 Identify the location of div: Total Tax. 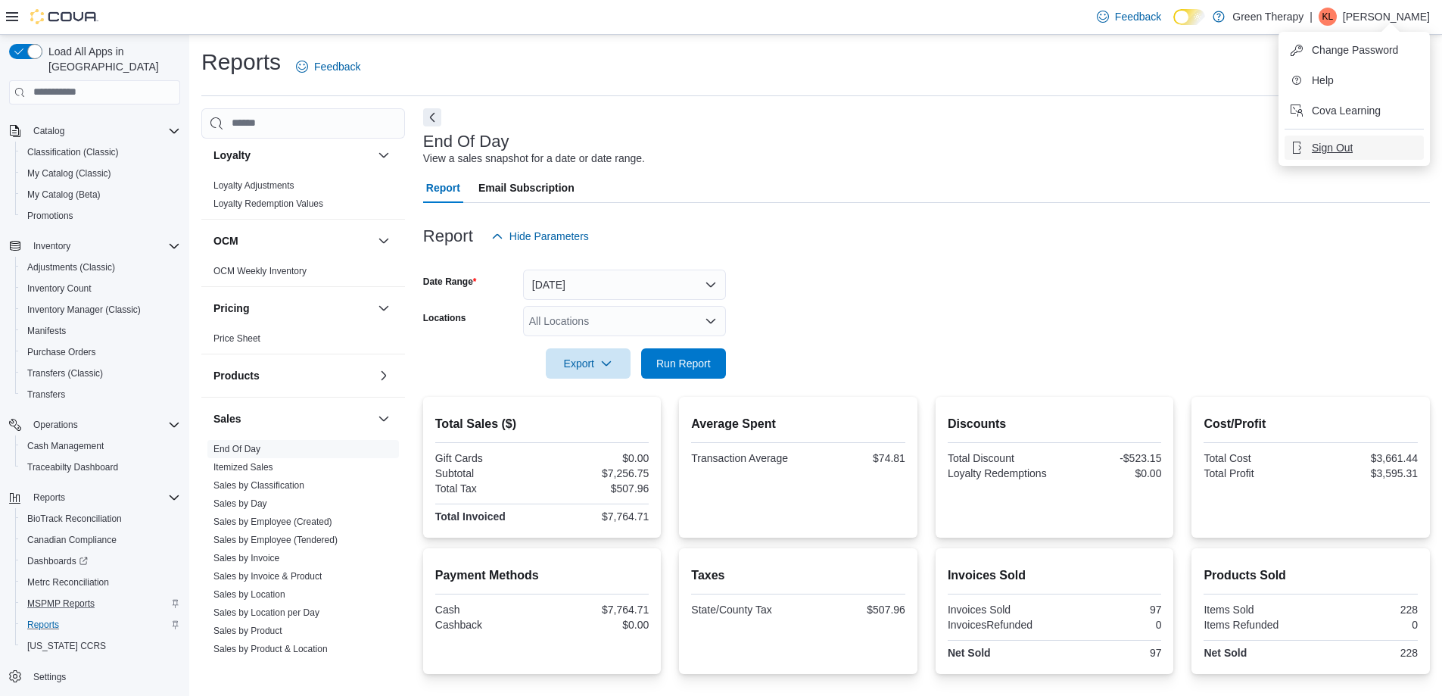
(487, 488).